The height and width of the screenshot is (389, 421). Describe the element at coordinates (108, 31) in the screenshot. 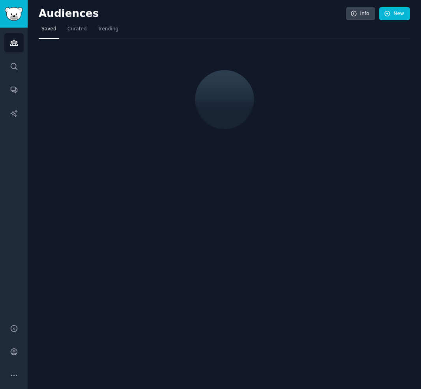

I see `a: Trending` at that location.